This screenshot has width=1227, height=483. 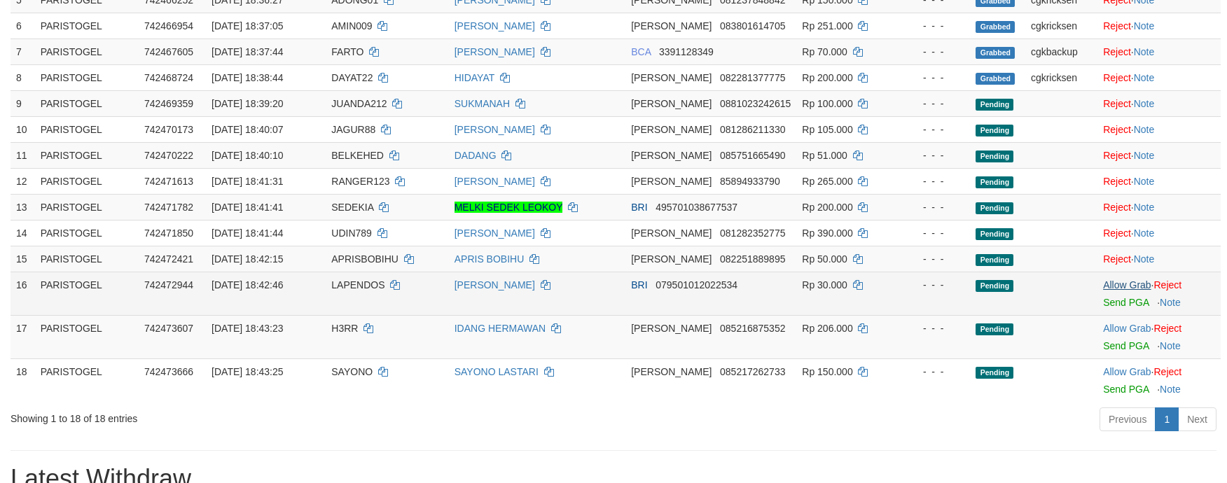 What do you see at coordinates (827, 181) in the screenshot?
I see `span: Rp 265.000` at bounding box center [827, 181].